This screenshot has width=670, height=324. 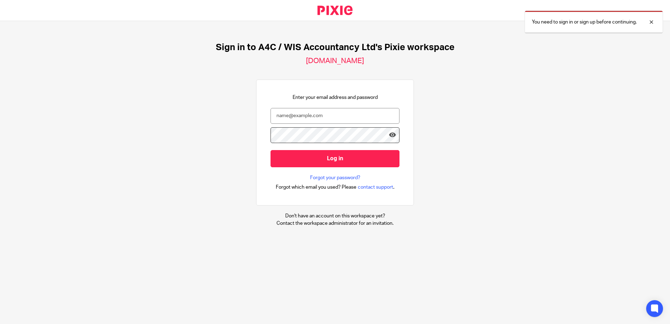 What do you see at coordinates (335, 116) in the screenshot?
I see `input: name@example.com` at bounding box center [335, 116].